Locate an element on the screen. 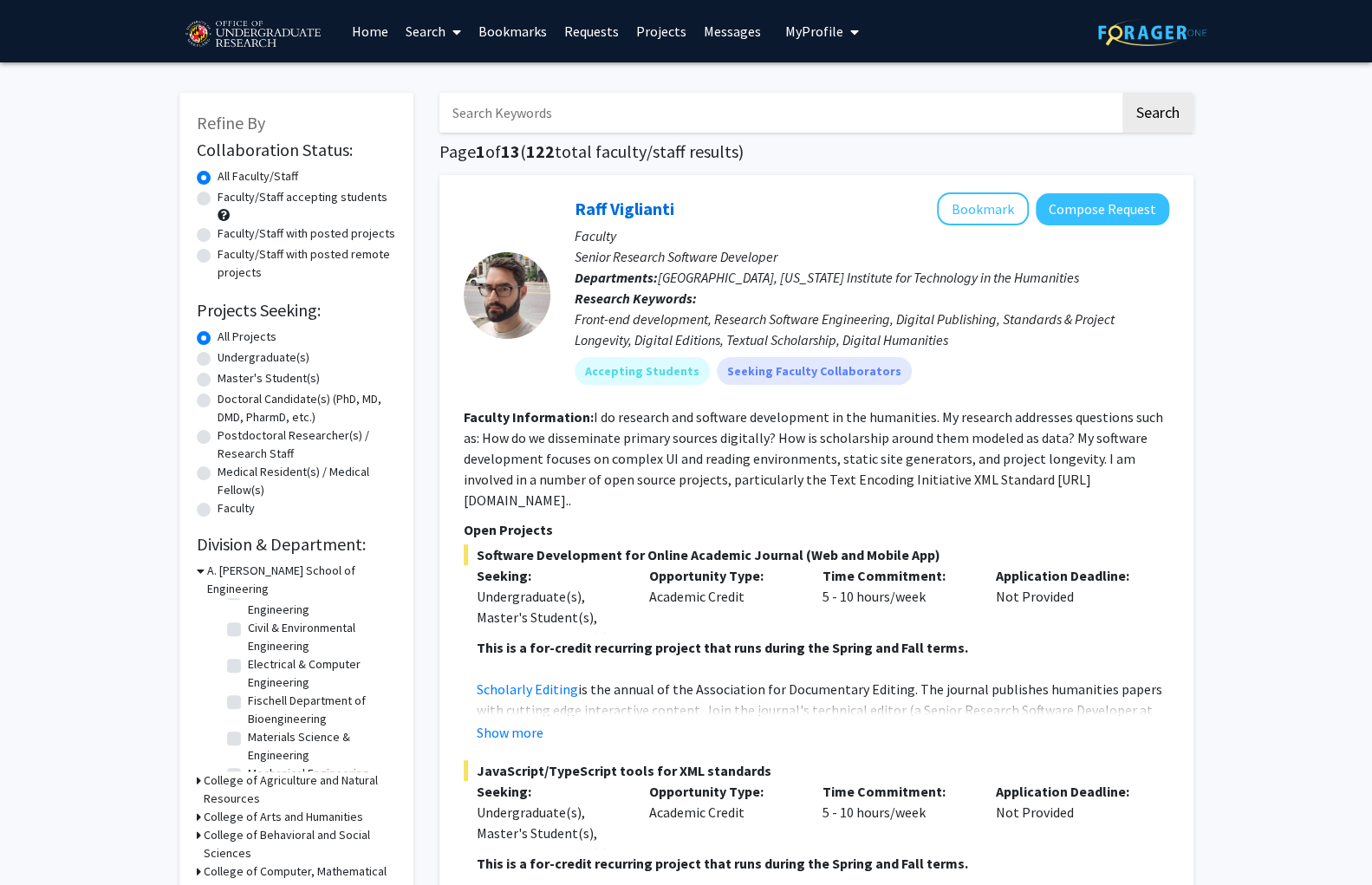 The width and height of the screenshot is (1372, 885). span: 122 is located at coordinates (540, 151).